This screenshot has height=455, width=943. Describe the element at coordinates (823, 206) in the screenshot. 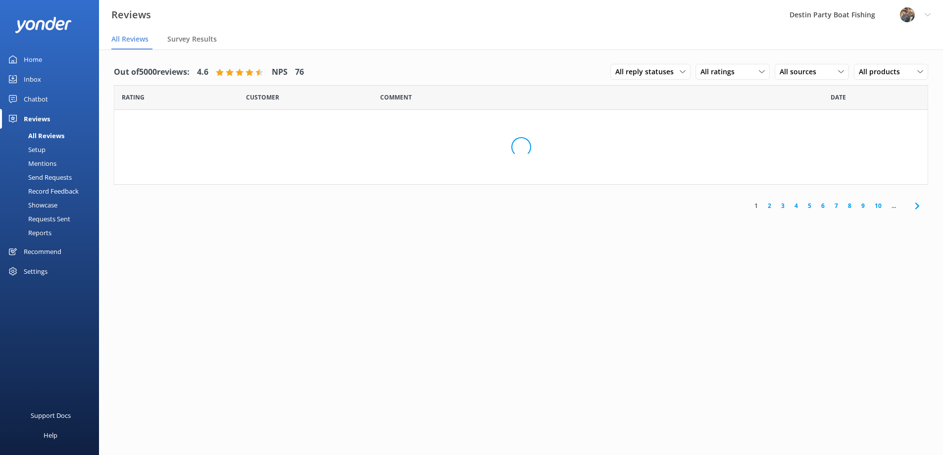

I see `a: 6` at that location.